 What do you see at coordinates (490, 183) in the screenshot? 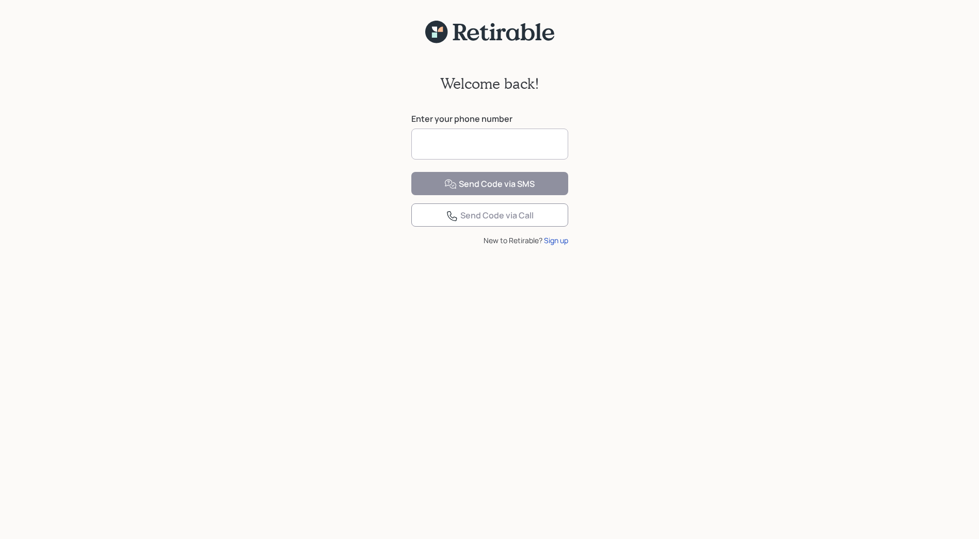
I see `button: Send Code via SMS` at bounding box center [490, 183].